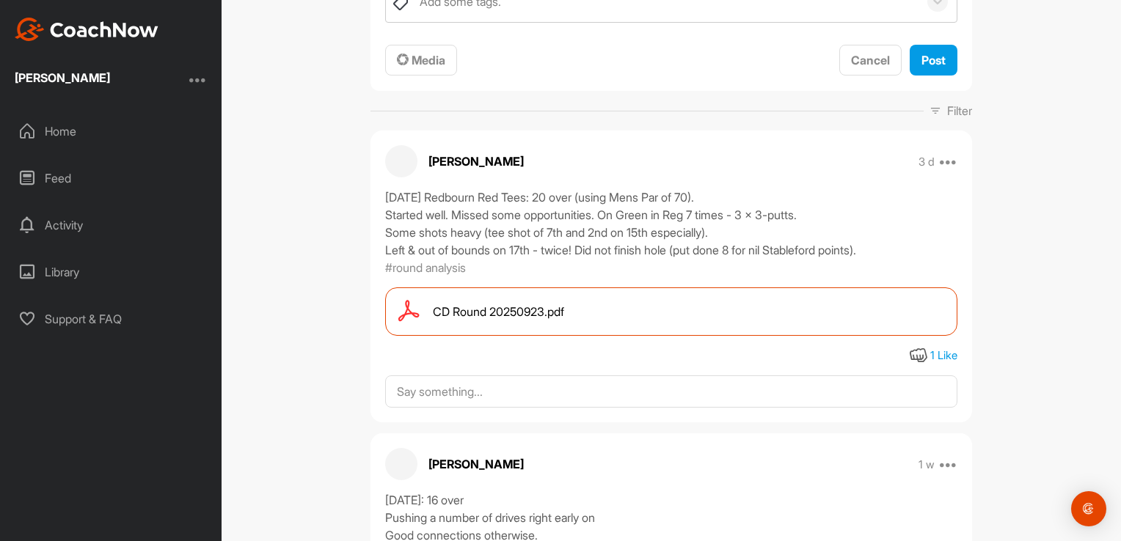 The image size is (1121, 541). Describe the element at coordinates (425, 268) in the screenshot. I see `p: #round analysis` at that location.